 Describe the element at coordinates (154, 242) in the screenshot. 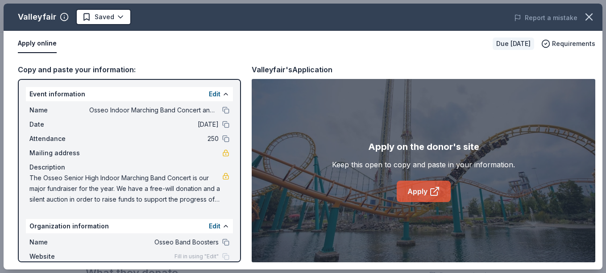

I see `span: Osseo Band Boosters` at that location.